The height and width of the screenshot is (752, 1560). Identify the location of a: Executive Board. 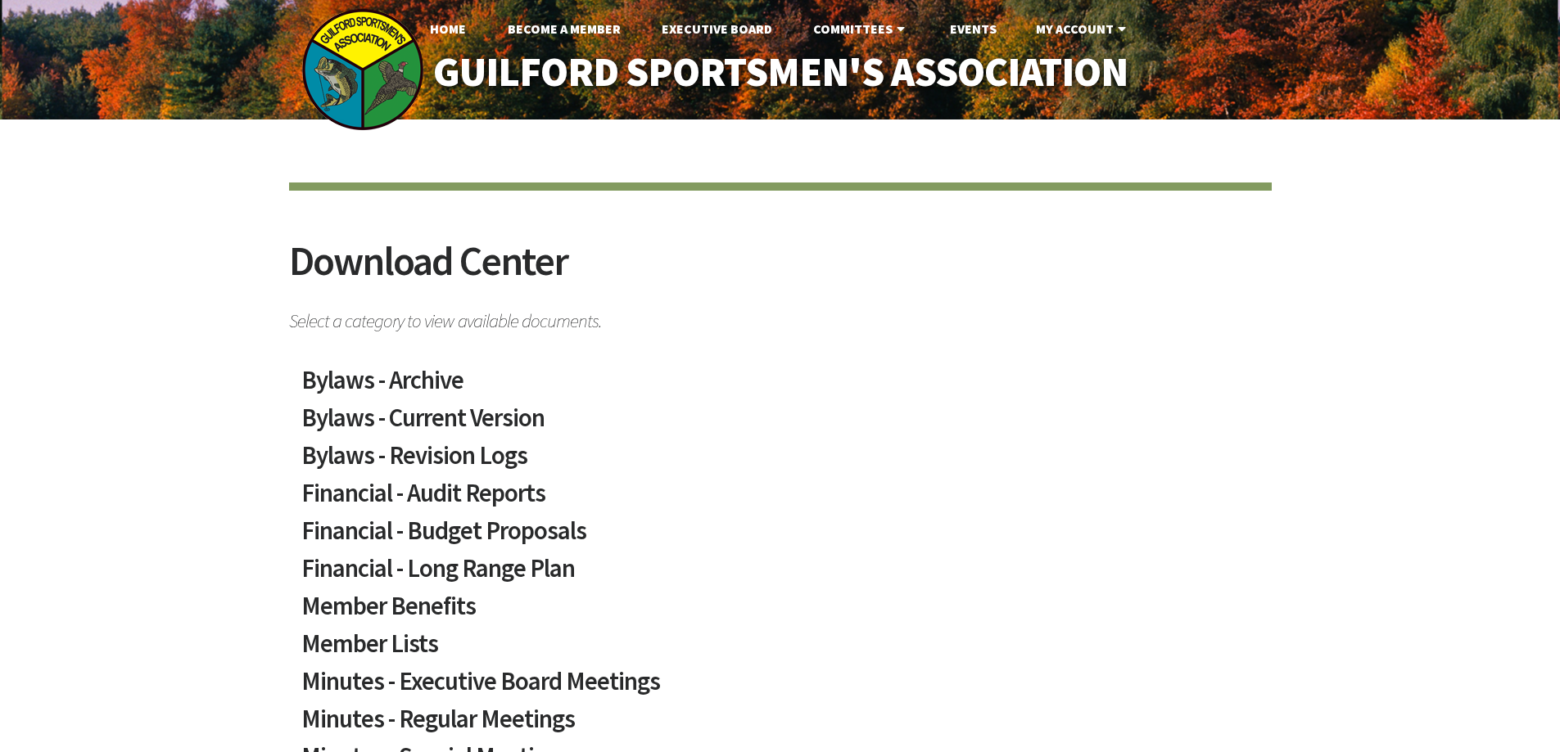
(716, 29).